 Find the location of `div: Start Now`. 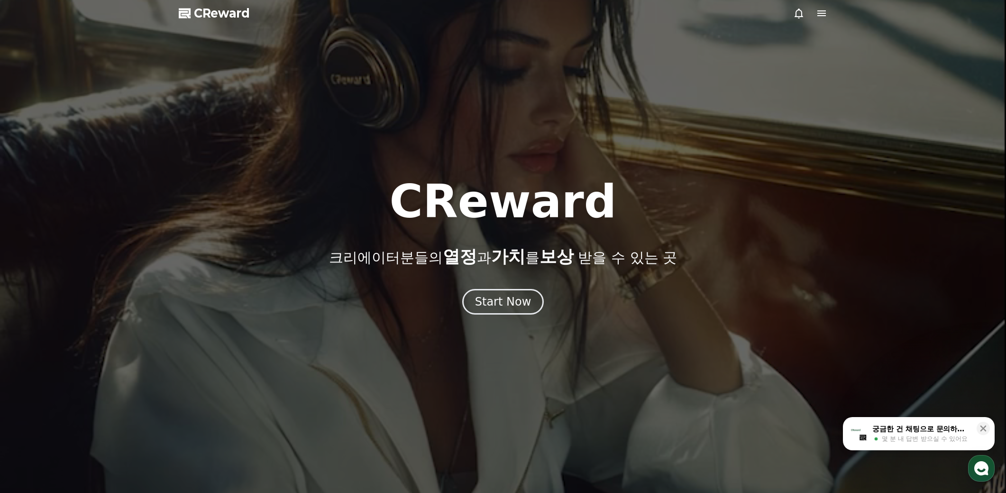

div: Start Now is located at coordinates (503, 302).